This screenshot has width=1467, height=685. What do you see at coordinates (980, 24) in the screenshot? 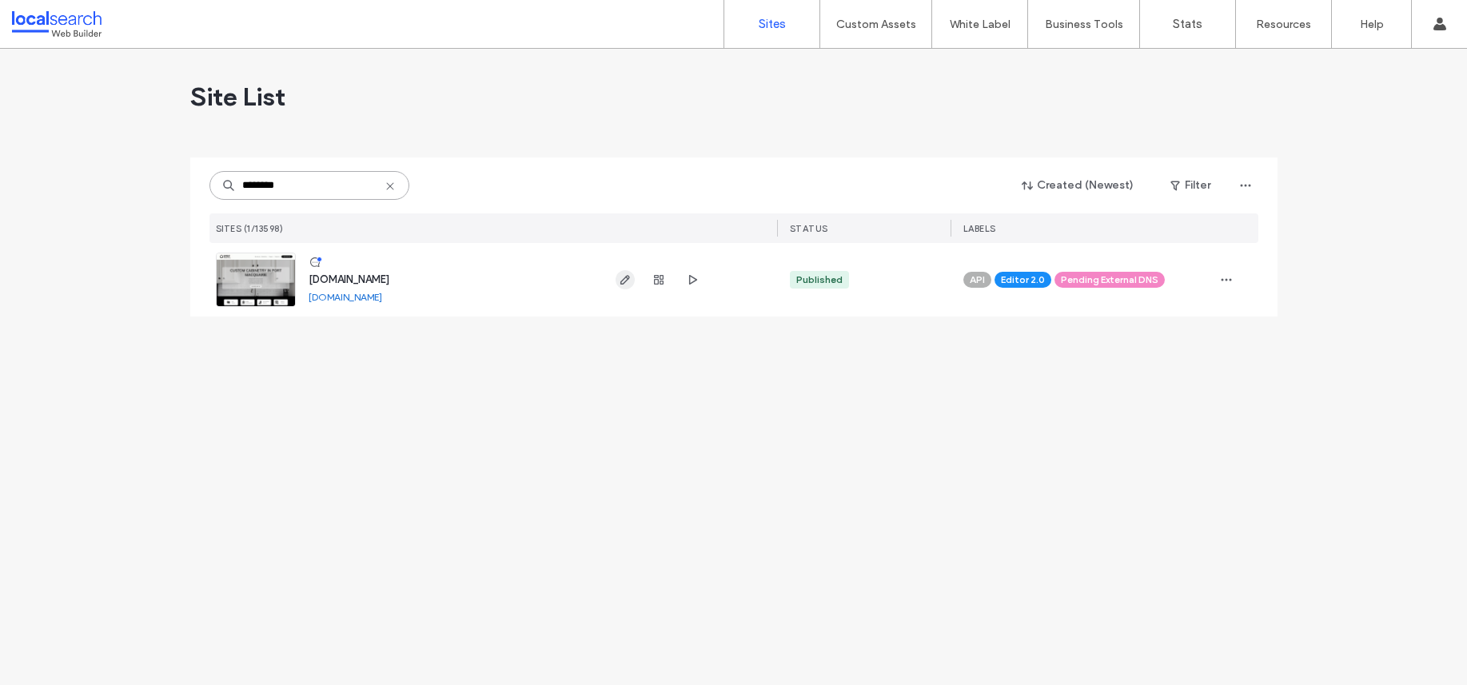
I see `label: White Label` at bounding box center [980, 24].